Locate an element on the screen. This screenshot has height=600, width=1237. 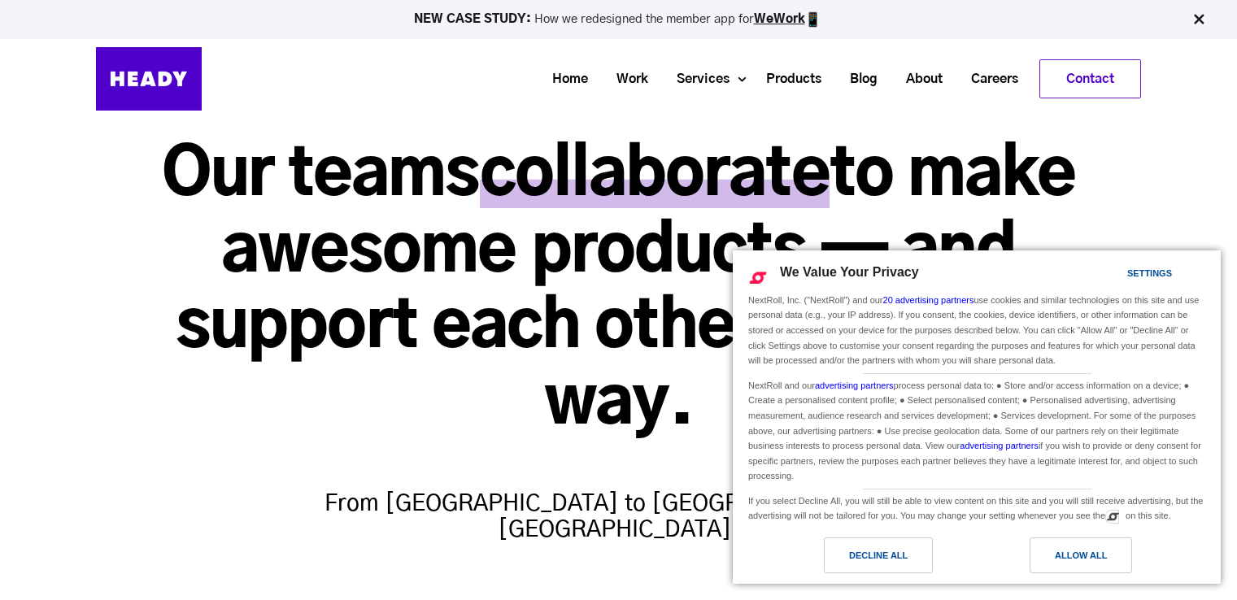
a: WeWork is located at coordinates (779, 19).